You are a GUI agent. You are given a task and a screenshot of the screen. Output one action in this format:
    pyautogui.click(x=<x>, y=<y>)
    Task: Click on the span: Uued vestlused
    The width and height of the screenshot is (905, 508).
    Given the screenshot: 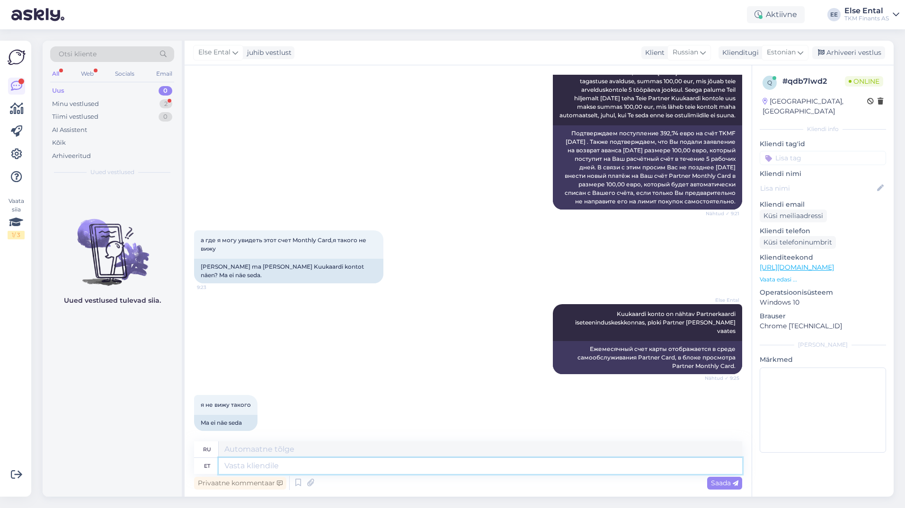 What is the action you would take?
    pyautogui.click(x=112, y=172)
    